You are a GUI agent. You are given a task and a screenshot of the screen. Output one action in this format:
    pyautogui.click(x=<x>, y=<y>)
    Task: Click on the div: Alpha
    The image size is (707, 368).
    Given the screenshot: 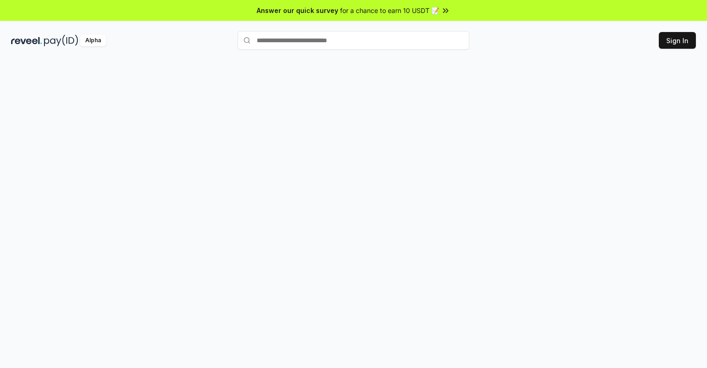 What is the action you would take?
    pyautogui.click(x=93, y=40)
    